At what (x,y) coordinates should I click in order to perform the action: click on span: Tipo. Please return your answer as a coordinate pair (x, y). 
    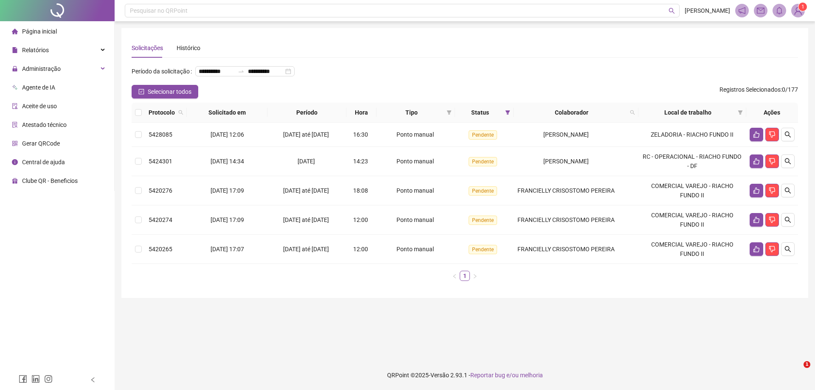
    Looking at the image, I should click on (412, 112).